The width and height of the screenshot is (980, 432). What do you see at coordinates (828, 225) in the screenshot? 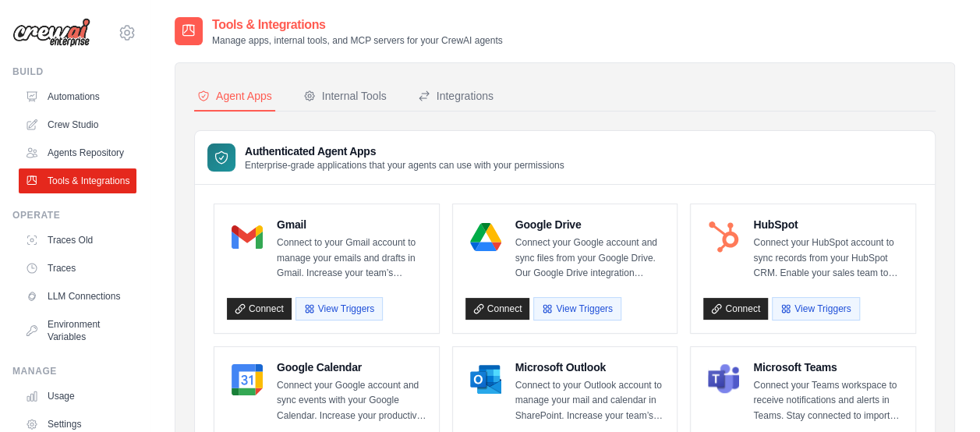
I see `h4: HubSpot` at bounding box center [828, 225].